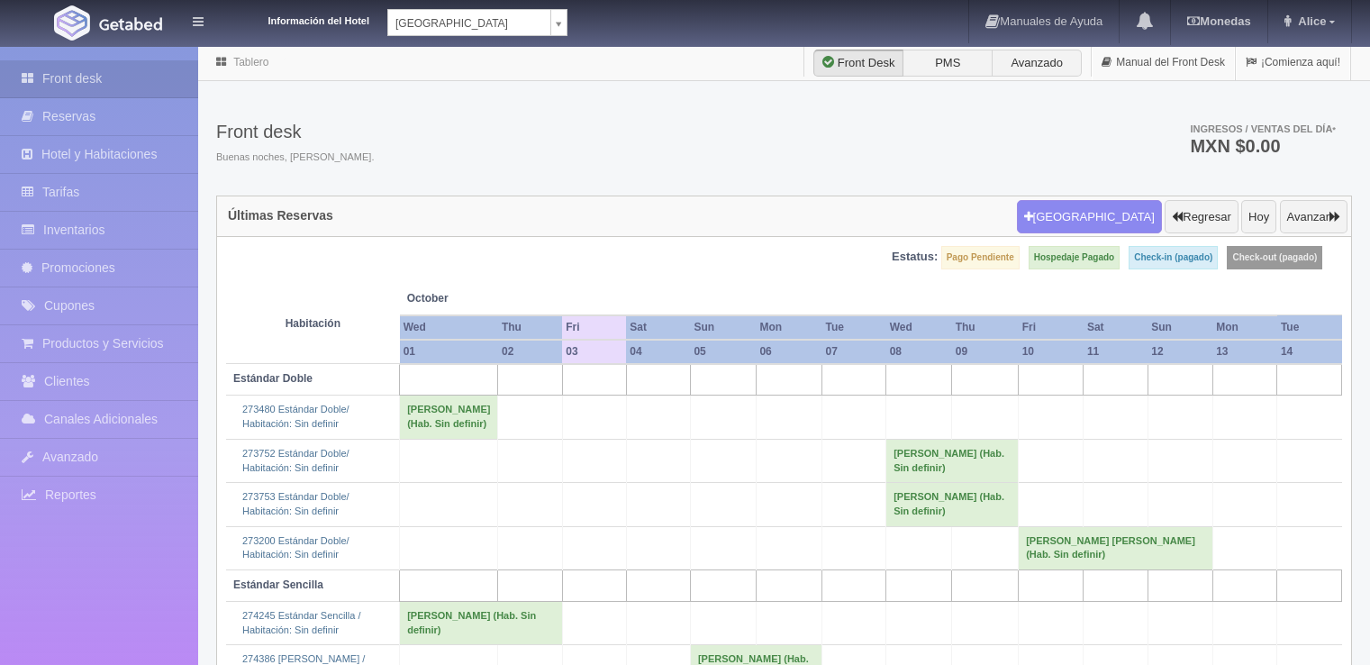  What do you see at coordinates (1313, 217) in the screenshot?
I see `button: Avanzar` at bounding box center [1313, 217].